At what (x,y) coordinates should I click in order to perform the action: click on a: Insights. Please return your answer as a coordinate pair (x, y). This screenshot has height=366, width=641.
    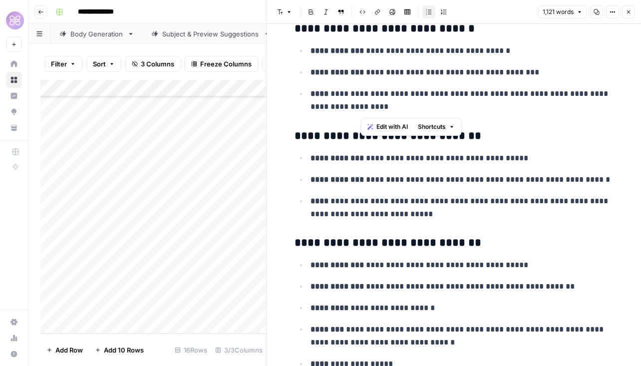
    Looking at the image, I should click on (14, 96).